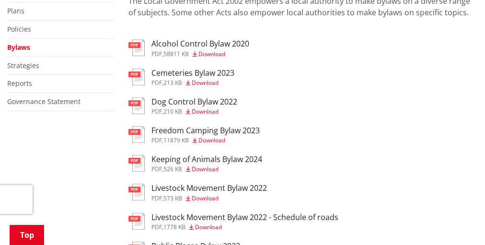  I want to click on h3: Keeping of Animals Bylaw 2024, so click(206, 159).